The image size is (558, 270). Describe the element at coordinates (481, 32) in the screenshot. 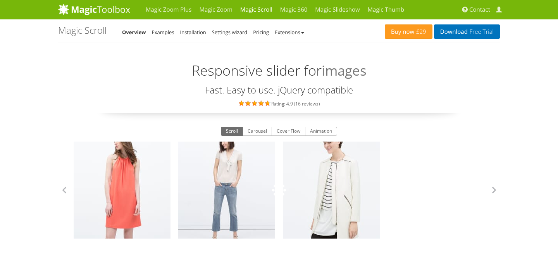

I see `span: Free Trial` at that location.